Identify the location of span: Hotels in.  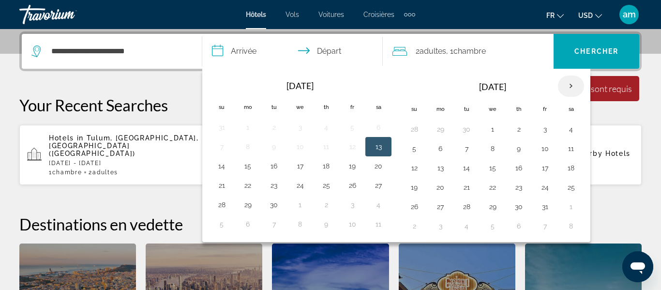
(66, 138).